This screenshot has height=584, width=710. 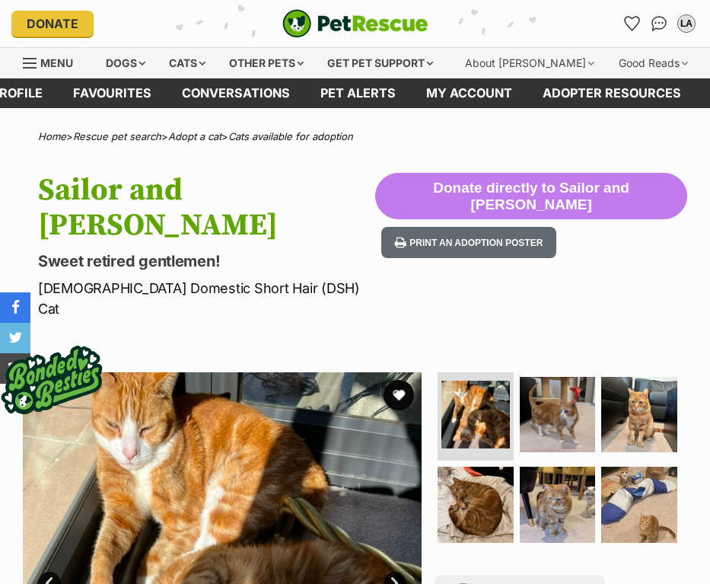 I want to click on button: favourite, so click(x=399, y=395).